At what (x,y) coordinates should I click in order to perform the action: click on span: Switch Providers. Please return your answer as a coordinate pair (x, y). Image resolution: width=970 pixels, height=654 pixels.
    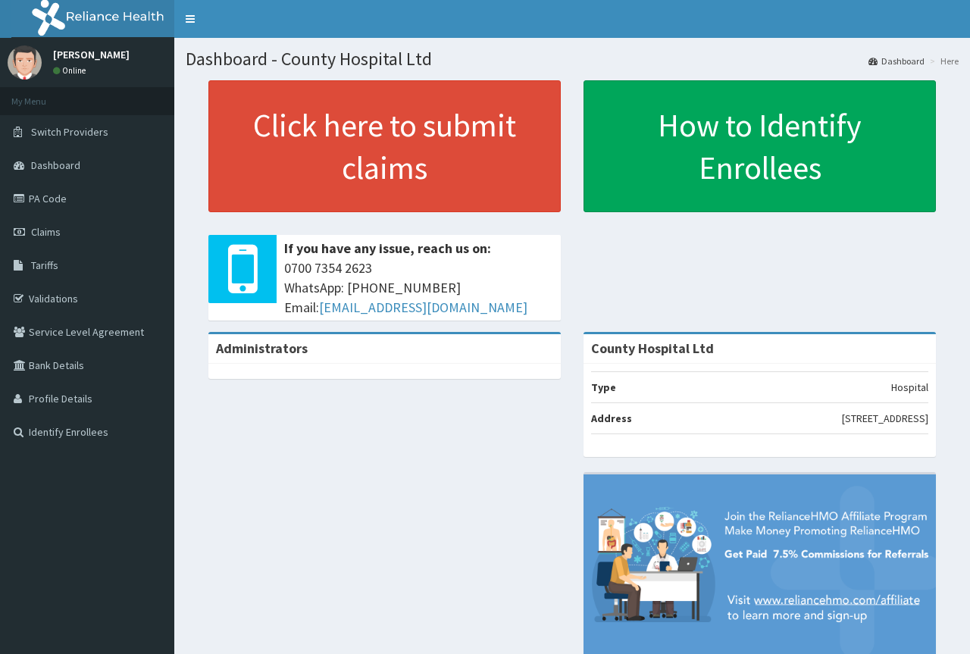
    Looking at the image, I should click on (70, 132).